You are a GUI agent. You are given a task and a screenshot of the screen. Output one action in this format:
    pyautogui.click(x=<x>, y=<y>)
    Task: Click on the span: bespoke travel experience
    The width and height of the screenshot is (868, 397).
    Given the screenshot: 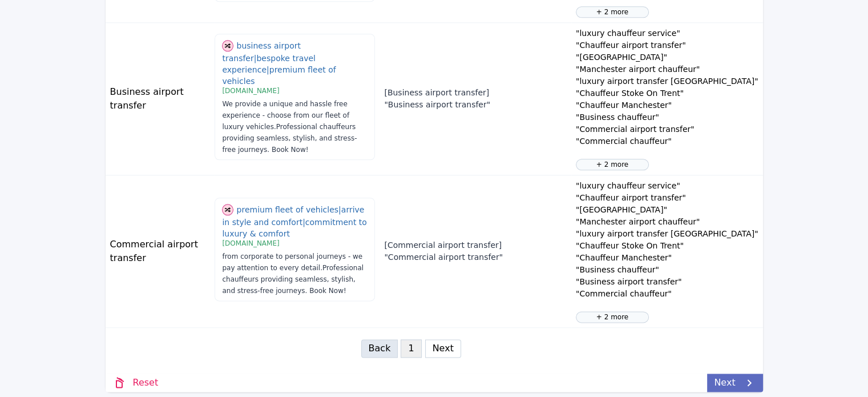 What is the action you would take?
    pyautogui.click(x=269, y=64)
    